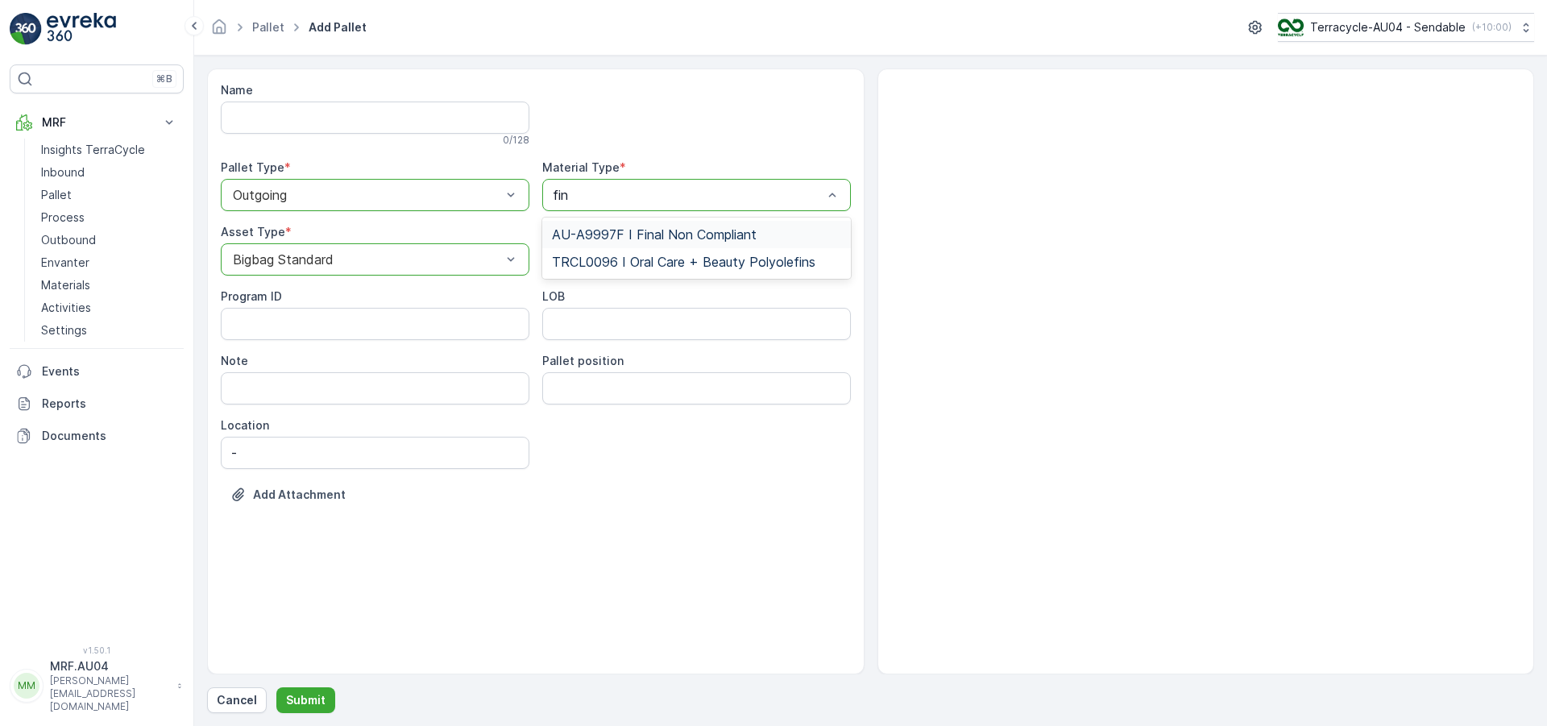 Image resolution: width=1547 pixels, height=726 pixels. Describe the element at coordinates (109, 240) in the screenshot. I see `a: Outbound` at that location.